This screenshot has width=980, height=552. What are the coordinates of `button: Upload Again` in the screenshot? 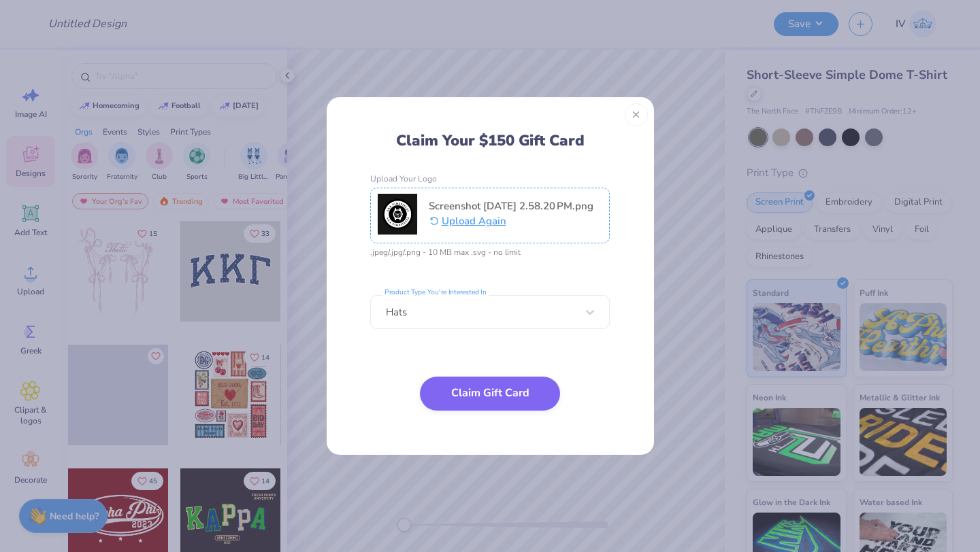 It's located at (511, 221).